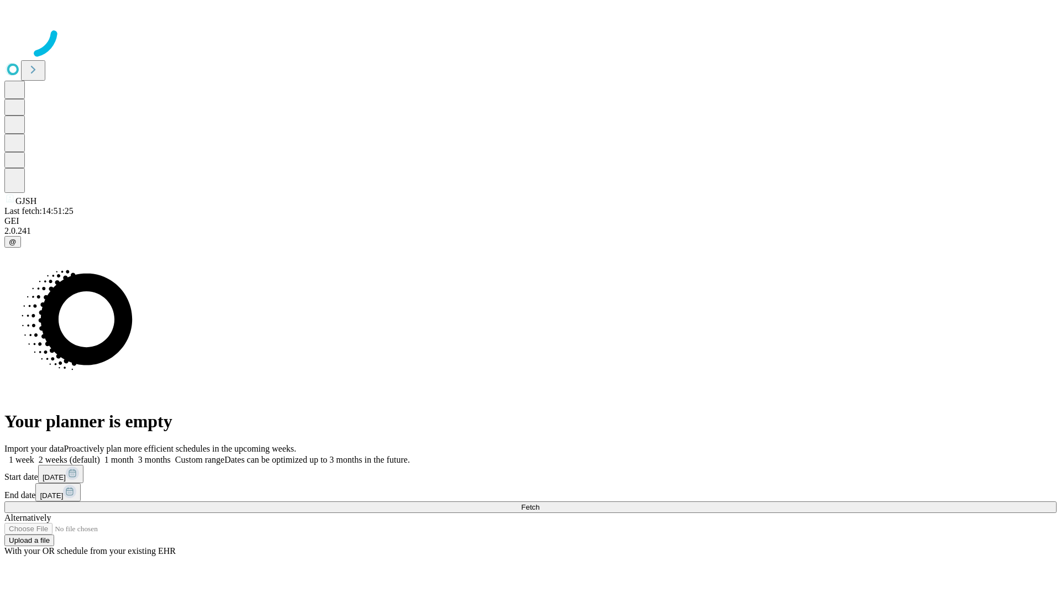 The width and height of the screenshot is (1061, 597). I want to click on span: With your OR schedule from your existing EHR, so click(90, 551).